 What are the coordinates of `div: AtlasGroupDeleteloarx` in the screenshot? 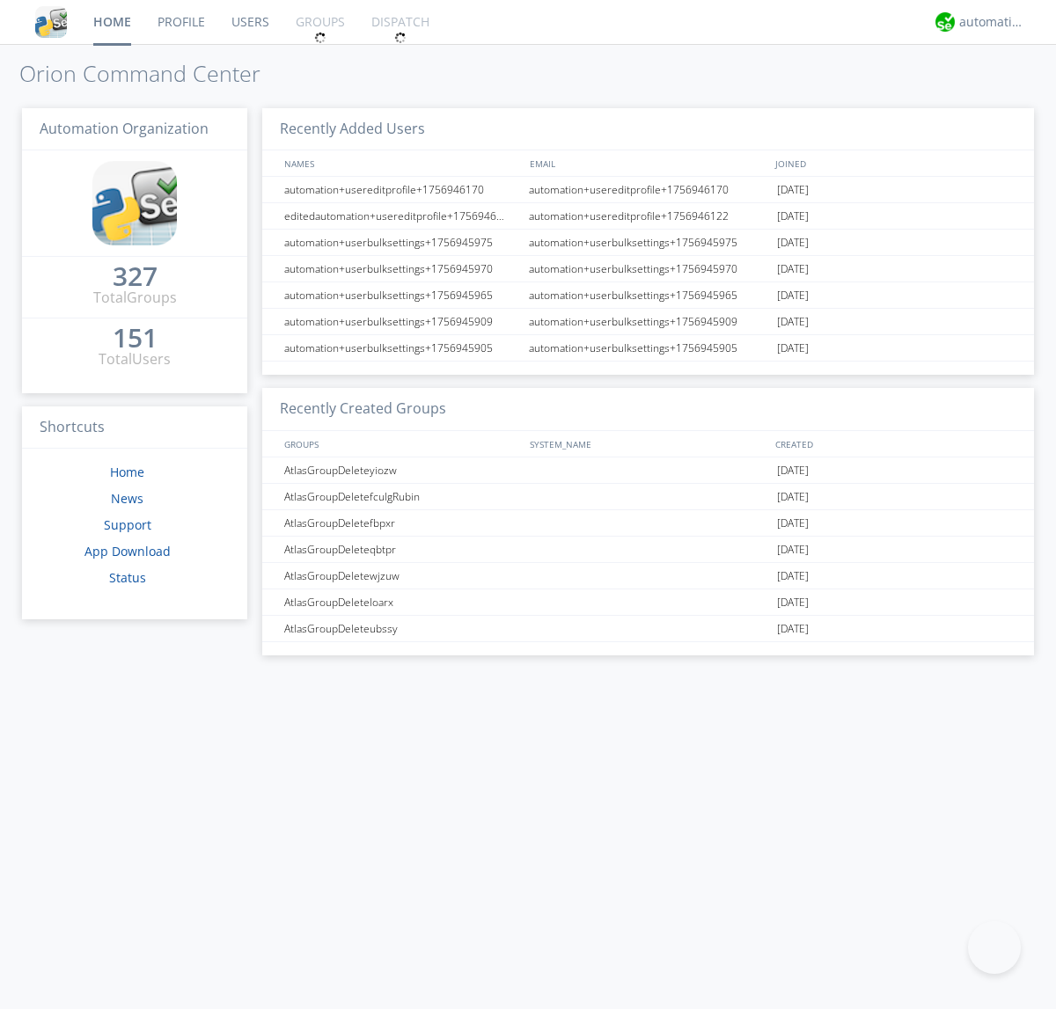 It's located at (401, 602).